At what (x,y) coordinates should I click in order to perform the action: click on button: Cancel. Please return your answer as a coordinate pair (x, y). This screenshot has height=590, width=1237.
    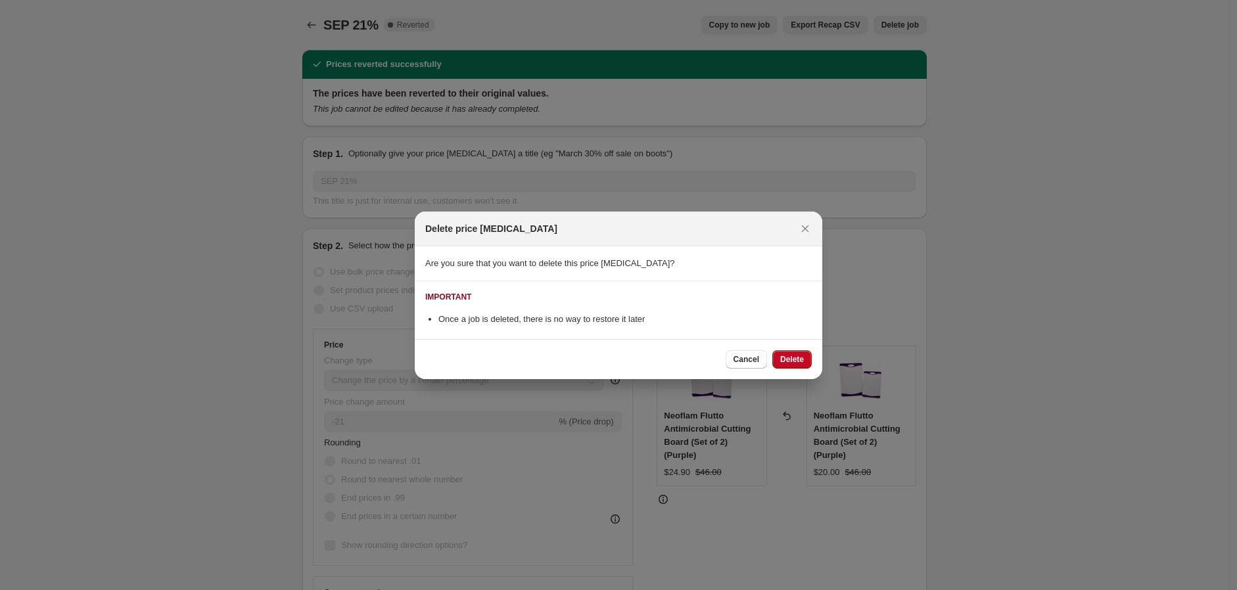
    Looking at the image, I should click on (746, 359).